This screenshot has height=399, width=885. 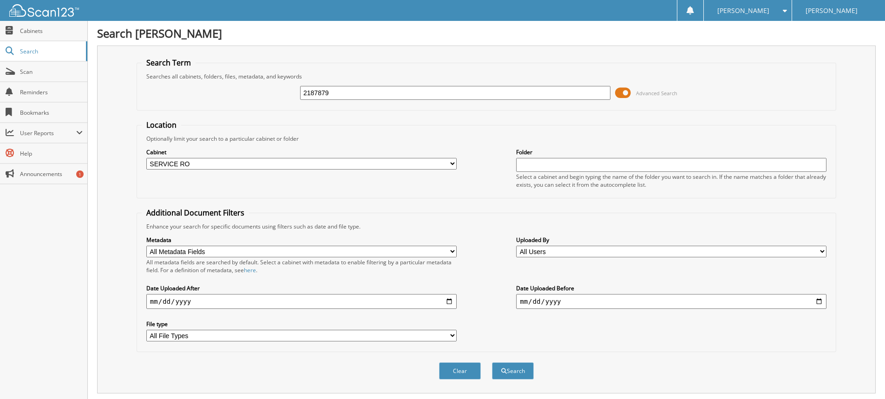 What do you see at coordinates (513, 371) in the screenshot?
I see `button: Search` at bounding box center [513, 371].